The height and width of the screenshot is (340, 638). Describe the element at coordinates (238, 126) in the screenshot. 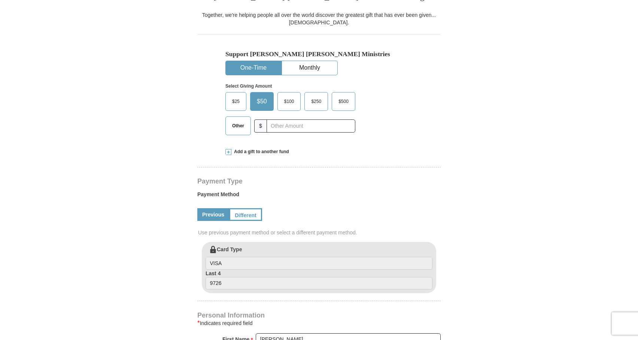

I see `span: Other` at that location.